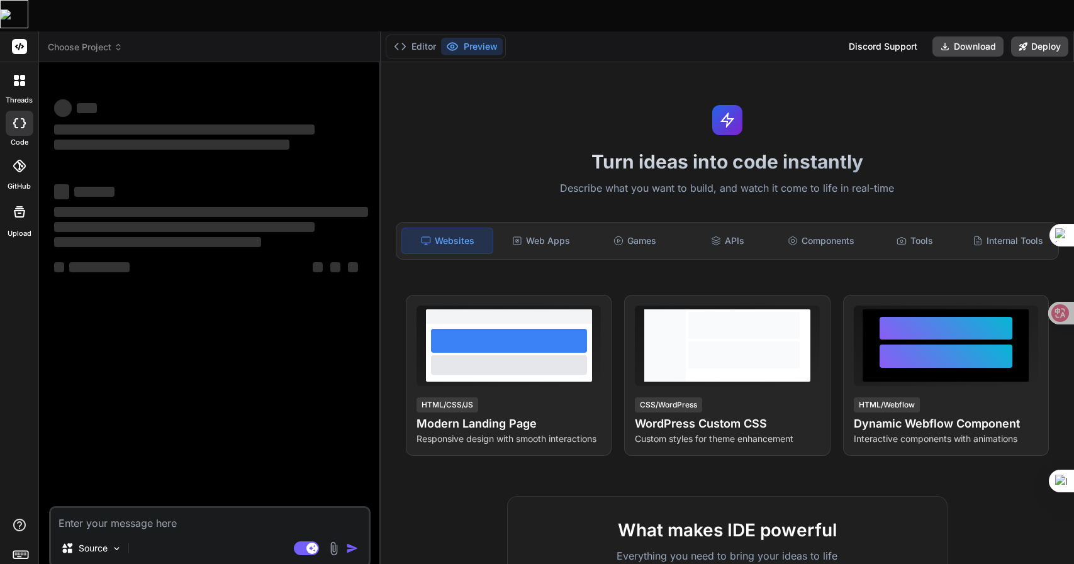 The image size is (1074, 564). Describe the element at coordinates (887, 405) in the screenshot. I see `div: HTML/Webflow` at that location.